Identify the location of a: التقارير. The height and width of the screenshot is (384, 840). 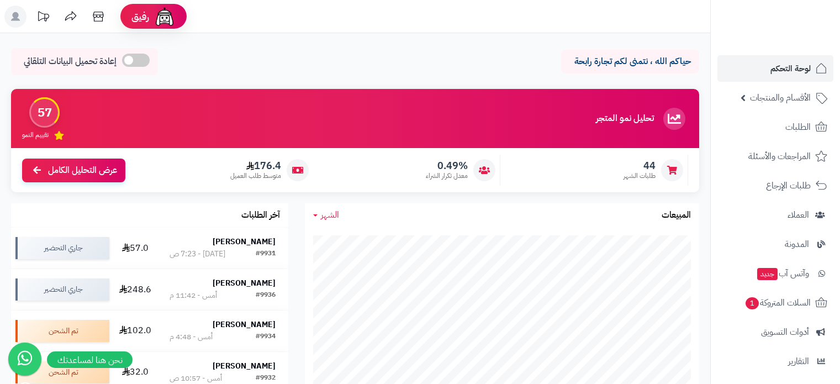
(775, 361).